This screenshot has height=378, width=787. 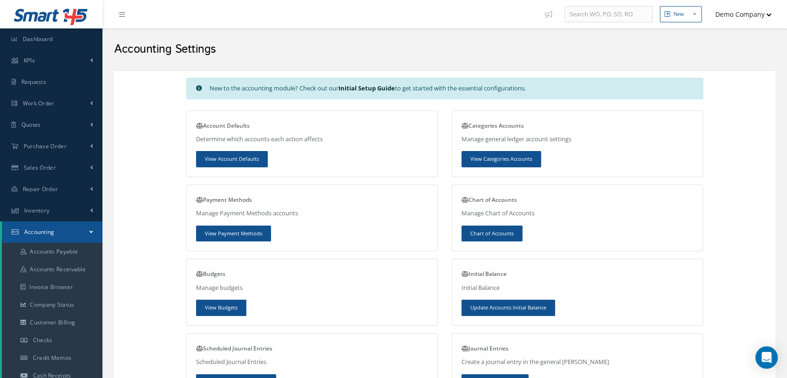 I want to click on a: Checks, so click(x=52, y=340).